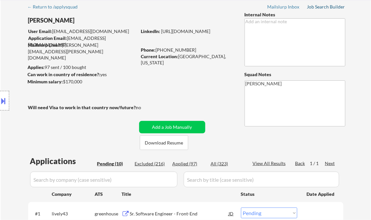 The image size is (371, 220). I want to click on input: Search by company (case sensitive), so click(104, 180).